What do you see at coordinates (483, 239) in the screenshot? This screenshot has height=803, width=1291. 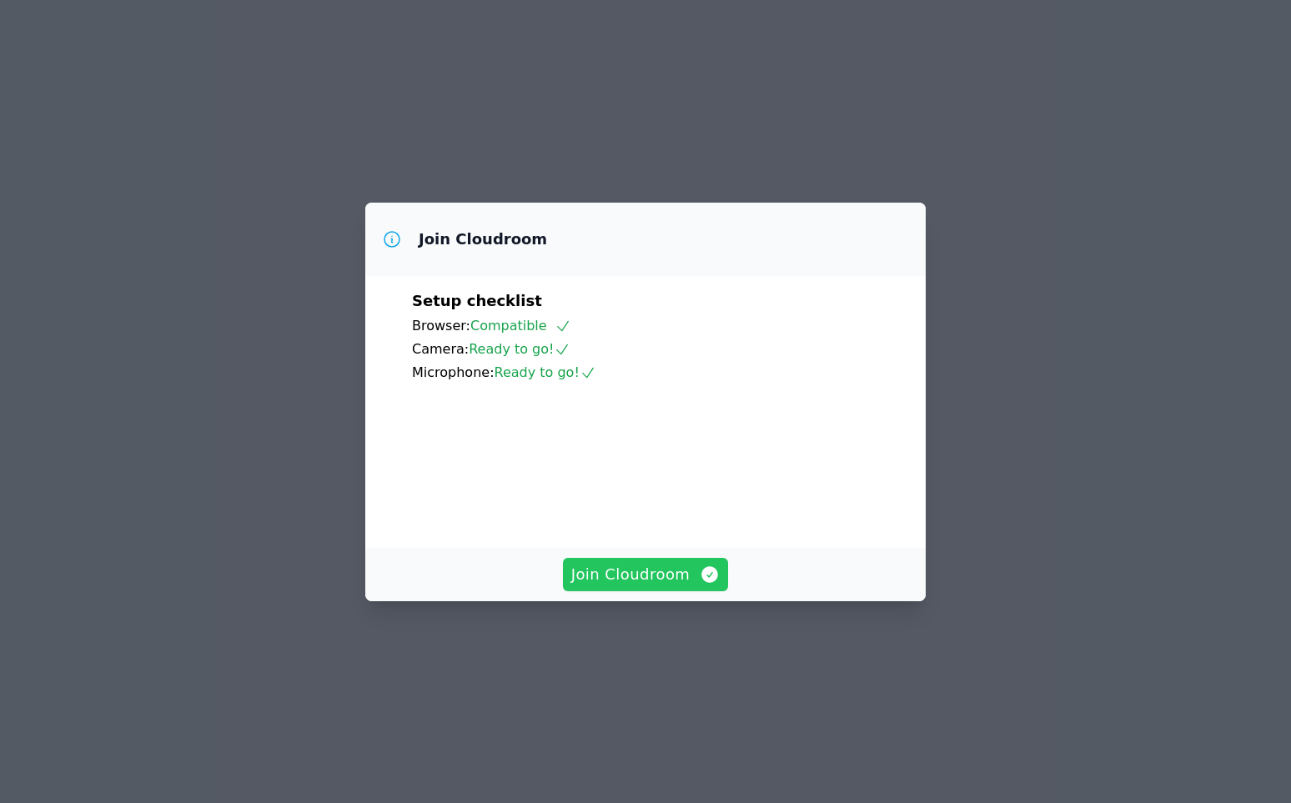 I see `h3: Join Cloudroom` at bounding box center [483, 239].